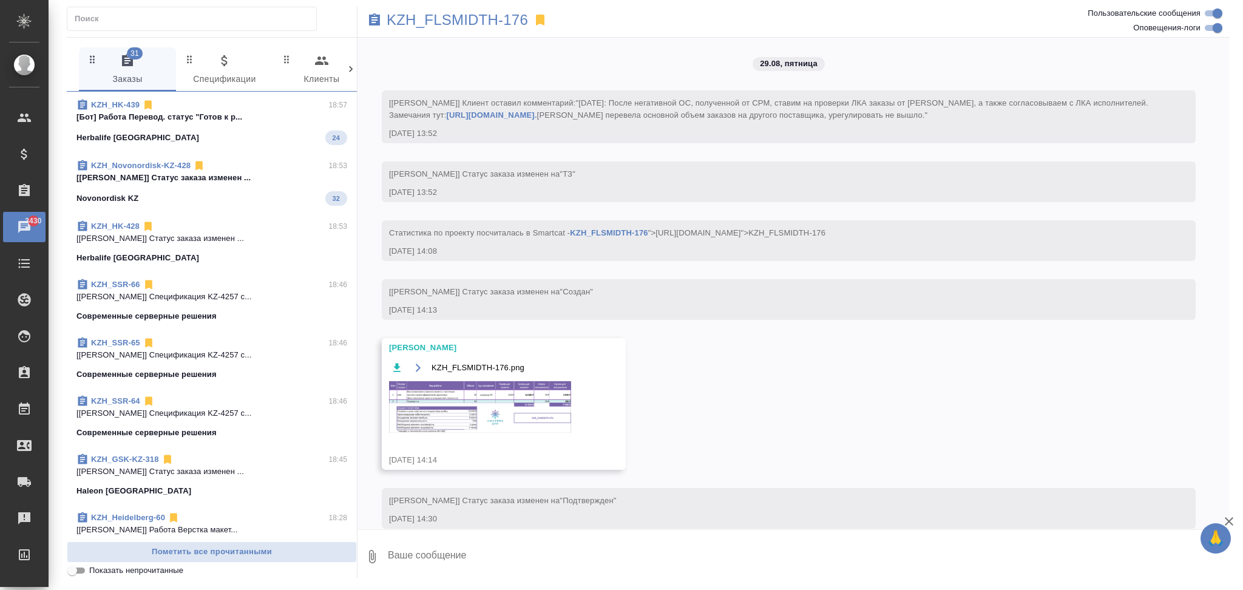 The width and height of the screenshot is (1243, 590). I want to click on a: KZH_HK-428, so click(115, 226).